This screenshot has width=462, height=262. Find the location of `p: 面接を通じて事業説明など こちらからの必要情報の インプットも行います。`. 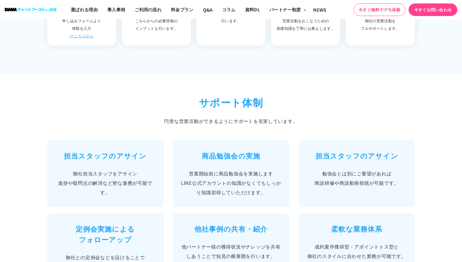

p: 面接を通じて事業説明など こちらからの必要情報の インプットも行います。 is located at coordinates (157, 21).